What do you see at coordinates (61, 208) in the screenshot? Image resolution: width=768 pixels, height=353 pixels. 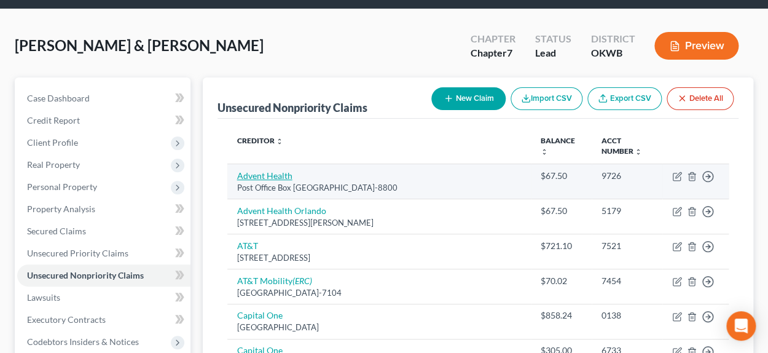 I see `span: Property Analysis` at bounding box center [61, 208].